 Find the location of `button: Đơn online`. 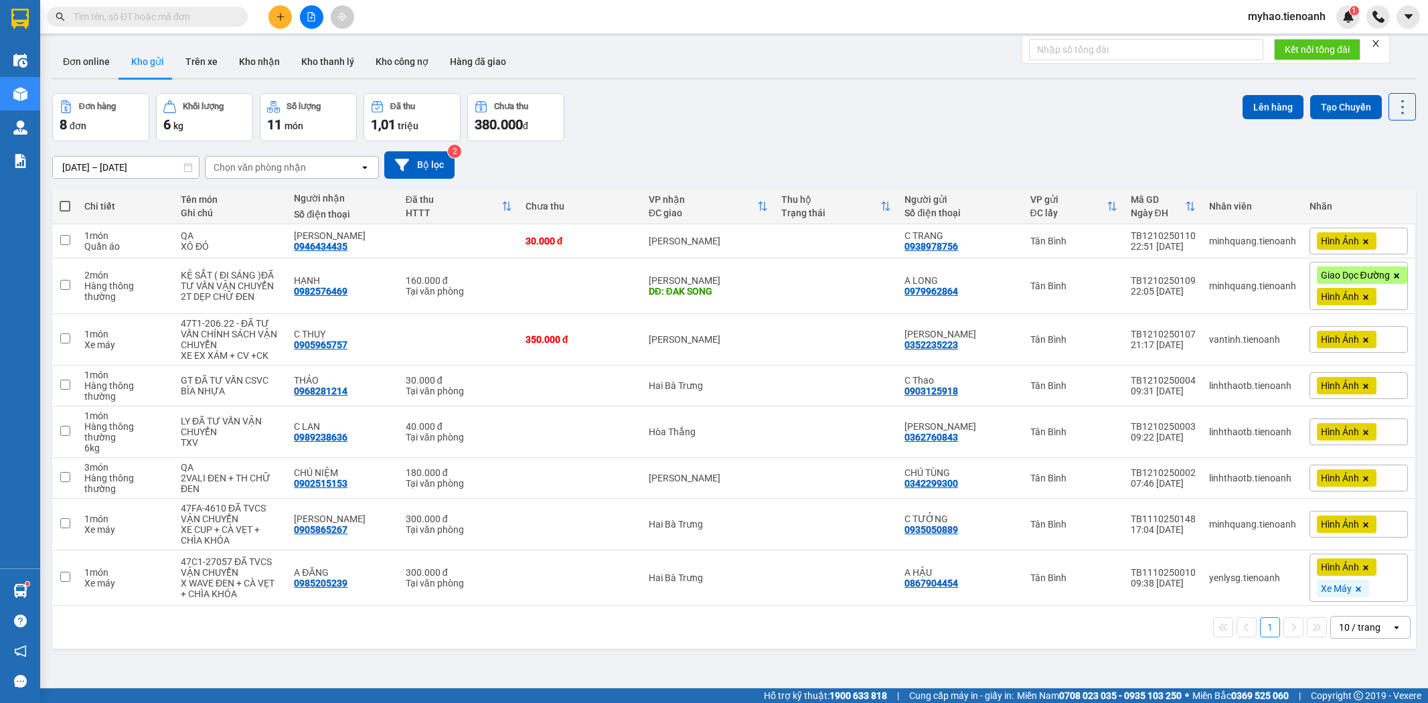

button: Đơn online is located at coordinates (86, 62).